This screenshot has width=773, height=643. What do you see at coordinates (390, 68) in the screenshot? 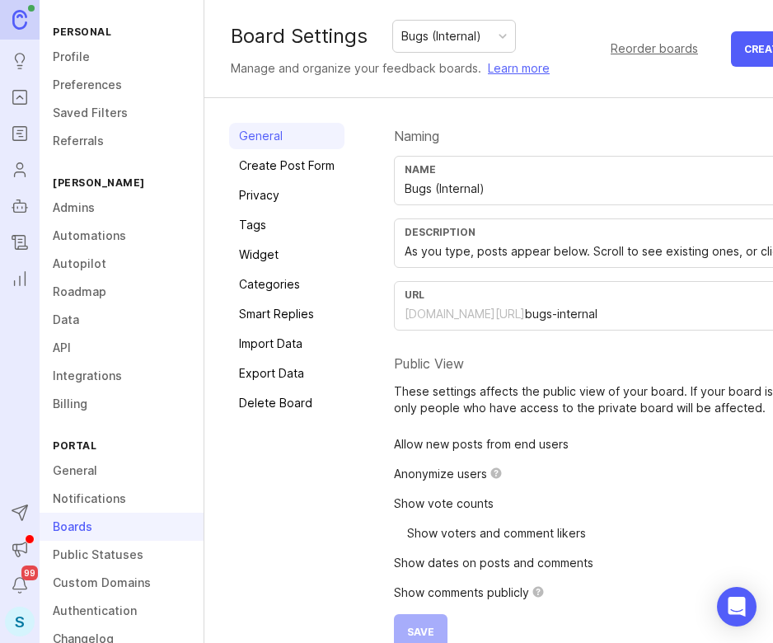
I see `div: Manage and organize your feedback boards.` at bounding box center [390, 68].